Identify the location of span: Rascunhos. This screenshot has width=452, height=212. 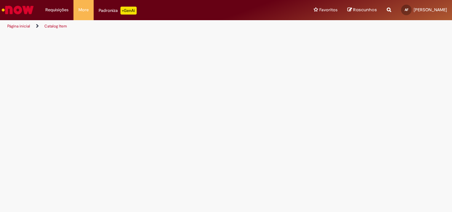
(365, 10).